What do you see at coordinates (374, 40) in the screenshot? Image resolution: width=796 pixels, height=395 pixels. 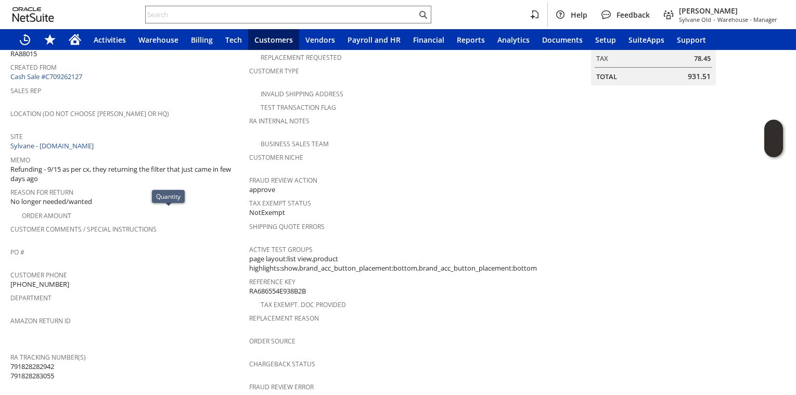 I see `span: Payroll and HR` at bounding box center [374, 40].